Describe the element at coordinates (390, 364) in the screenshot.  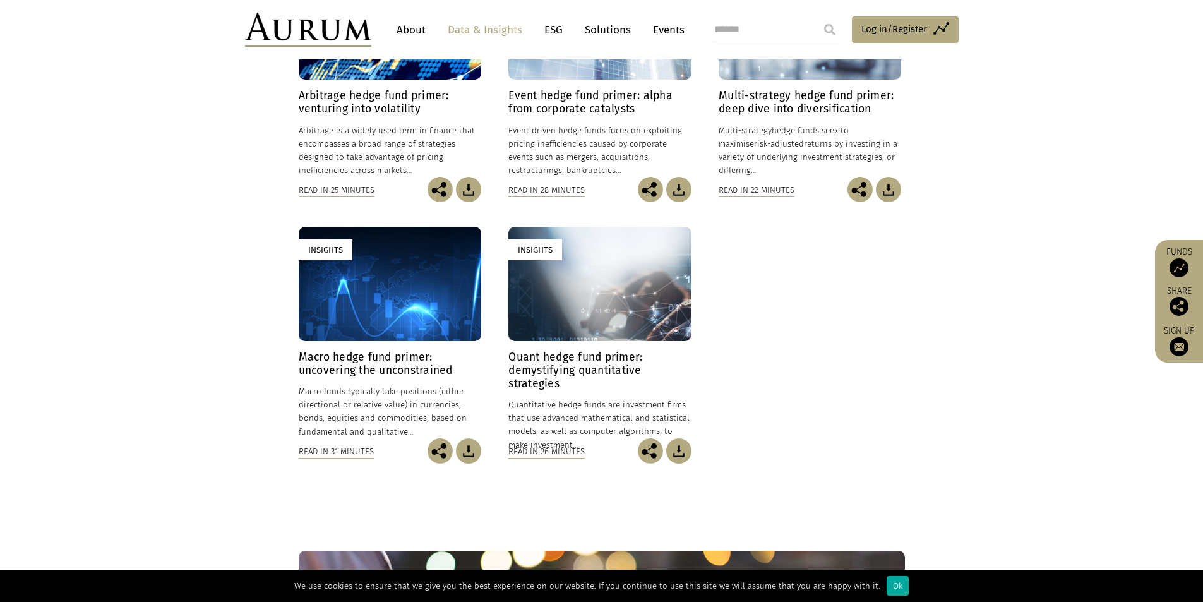
I see `h4: Macro hedge fund primer: uncovering the unconstrained` at that location.